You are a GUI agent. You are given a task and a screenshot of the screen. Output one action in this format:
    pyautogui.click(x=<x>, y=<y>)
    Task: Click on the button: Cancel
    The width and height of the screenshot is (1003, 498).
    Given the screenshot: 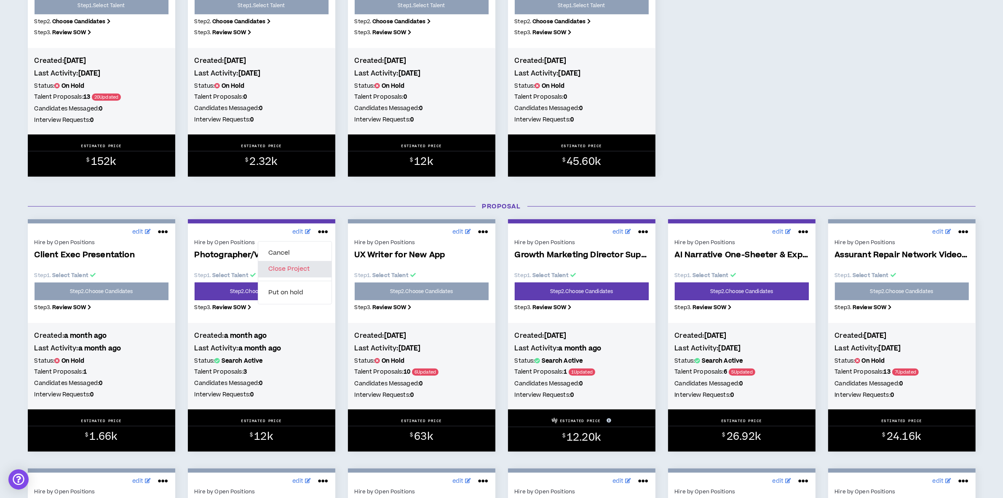 What is the action you would take?
    pyautogui.click(x=295, y=253)
    